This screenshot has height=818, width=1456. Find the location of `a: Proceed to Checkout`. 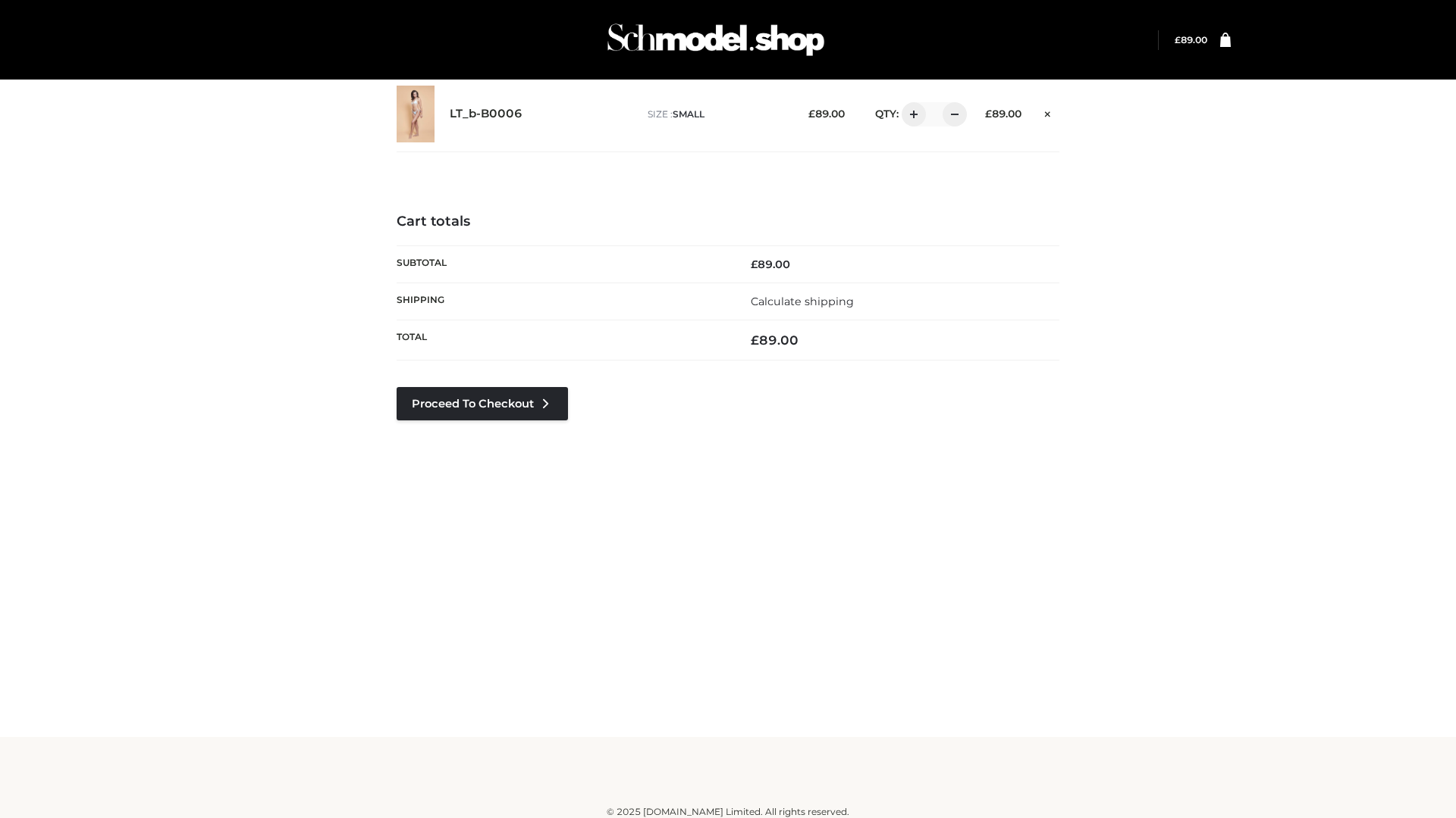

a: Proceed to Checkout is located at coordinates (482, 404).